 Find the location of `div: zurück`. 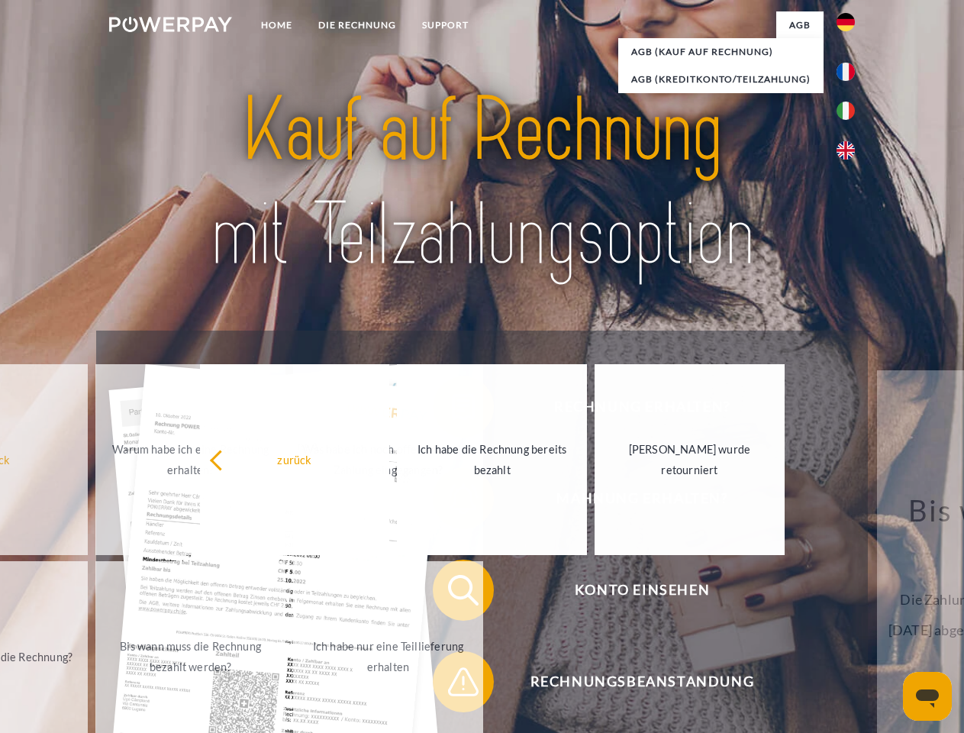

div: zurück is located at coordinates (295, 459).